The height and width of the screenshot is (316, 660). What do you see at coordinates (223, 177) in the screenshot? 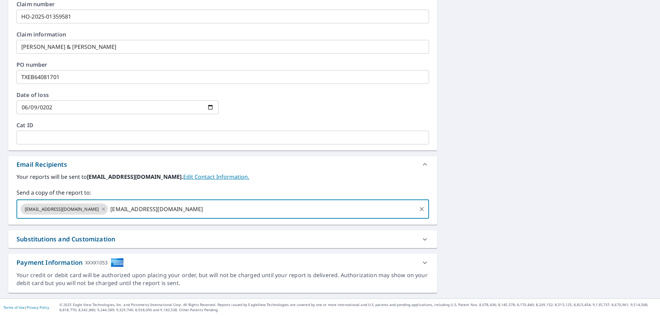
I see `label: Your reports will be sent to` at bounding box center [223, 177].